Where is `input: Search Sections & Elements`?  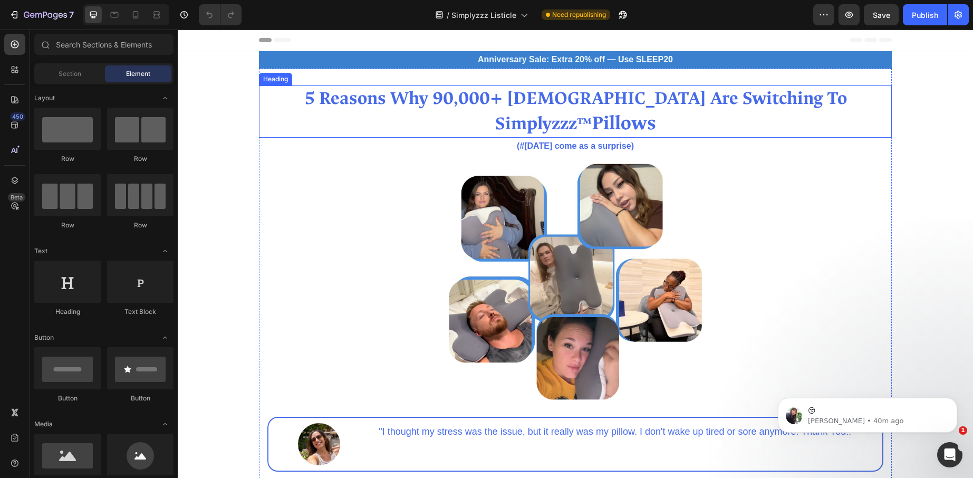
input: Search Sections & Elements is located at coordinates (104, 44).